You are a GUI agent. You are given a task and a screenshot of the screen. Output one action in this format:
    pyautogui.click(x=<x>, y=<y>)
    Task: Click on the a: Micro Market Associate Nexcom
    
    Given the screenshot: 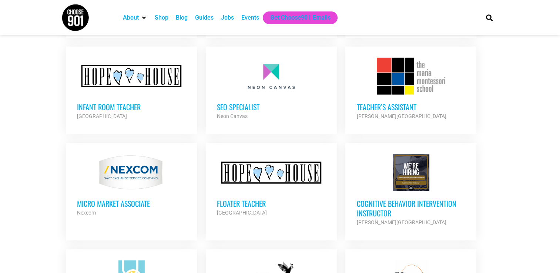 What is the action you would take?
    pyautogui.click(x=131, y=186)
    